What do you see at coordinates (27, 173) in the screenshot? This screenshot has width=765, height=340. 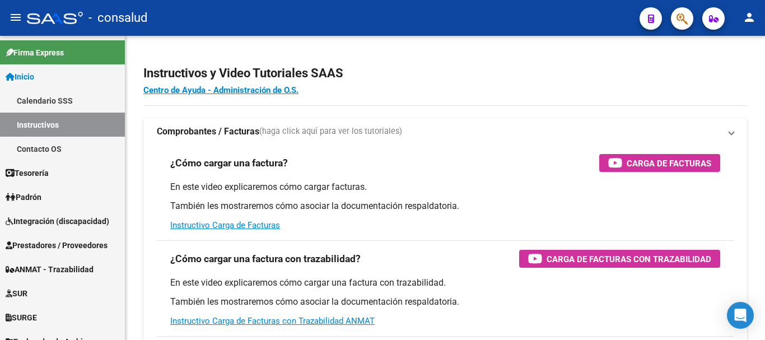 I see `span: Tesorería` at bounding box center [27, 173].